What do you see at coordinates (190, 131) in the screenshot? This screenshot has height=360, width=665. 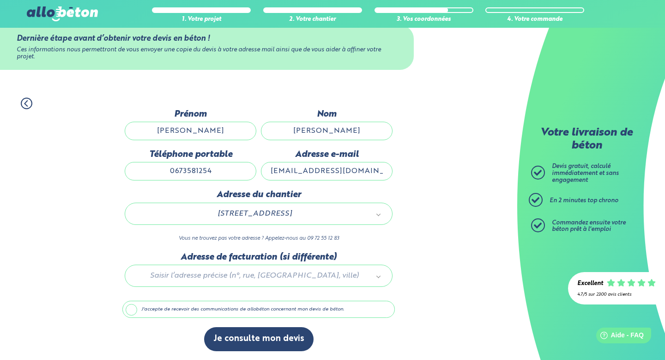 I see `input: Quel est votre prénom ?` at bounding box center [190, 131].